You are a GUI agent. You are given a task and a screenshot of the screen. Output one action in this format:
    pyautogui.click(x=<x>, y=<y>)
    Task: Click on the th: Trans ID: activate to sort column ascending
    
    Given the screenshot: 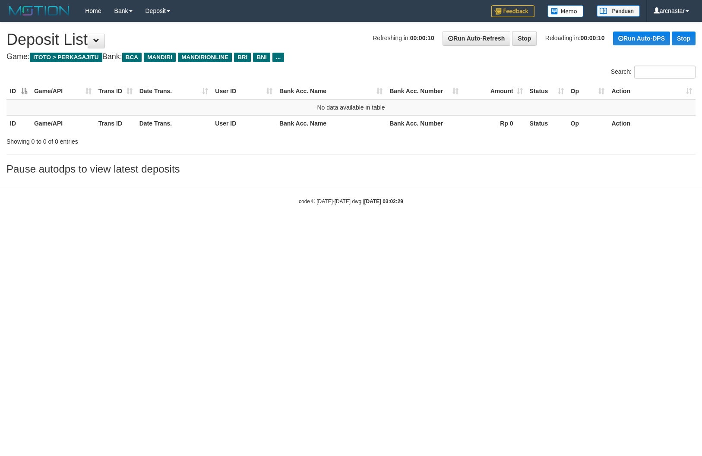 What is the action you would take?
    pyautogui.click(x=115, y=91)
    